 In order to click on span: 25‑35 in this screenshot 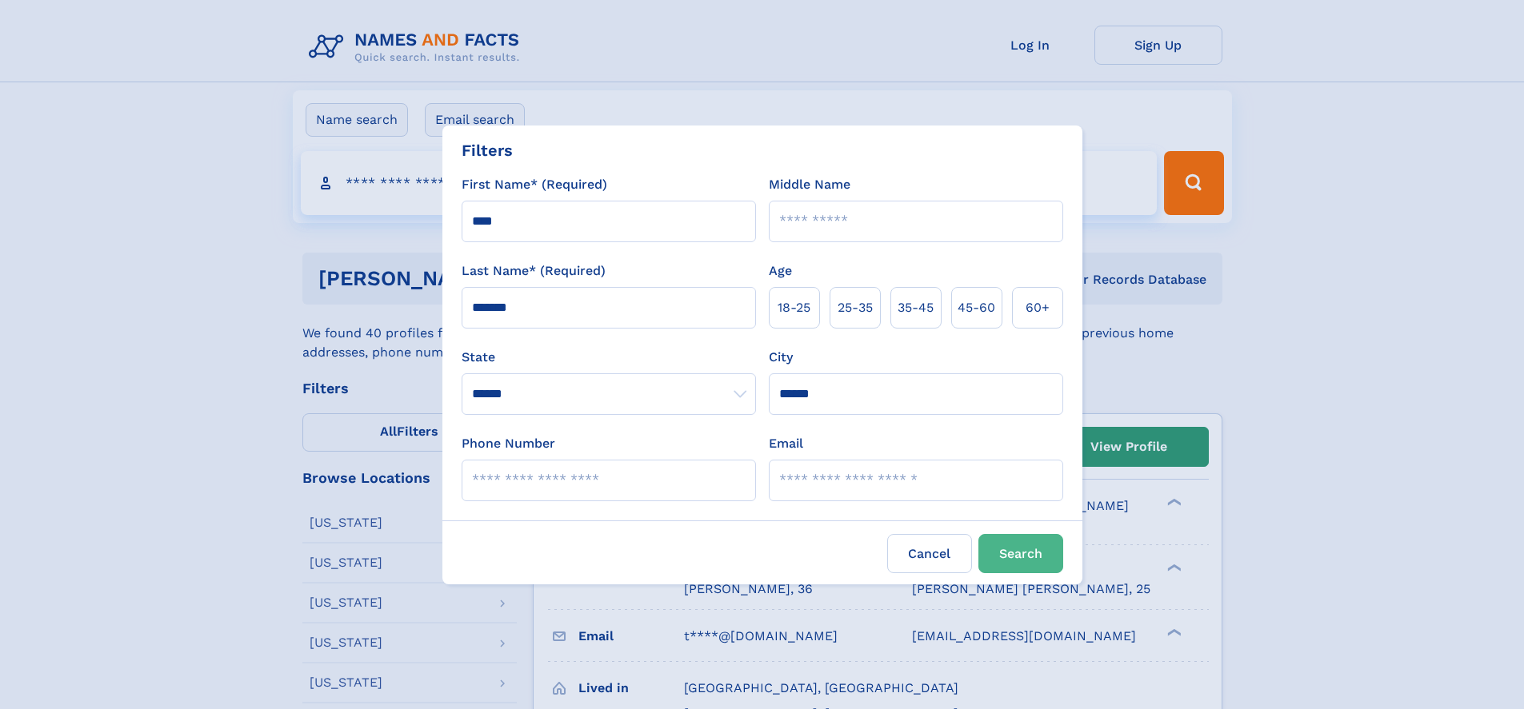, I will do `click(855, 308)`.